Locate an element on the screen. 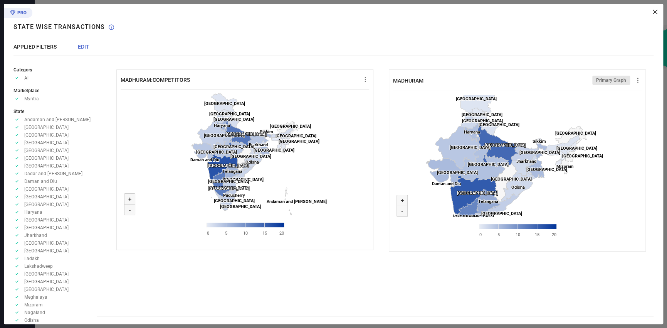 This screenshot has width=667, height=328. span: Odisha is located at coordinates (32, 320).